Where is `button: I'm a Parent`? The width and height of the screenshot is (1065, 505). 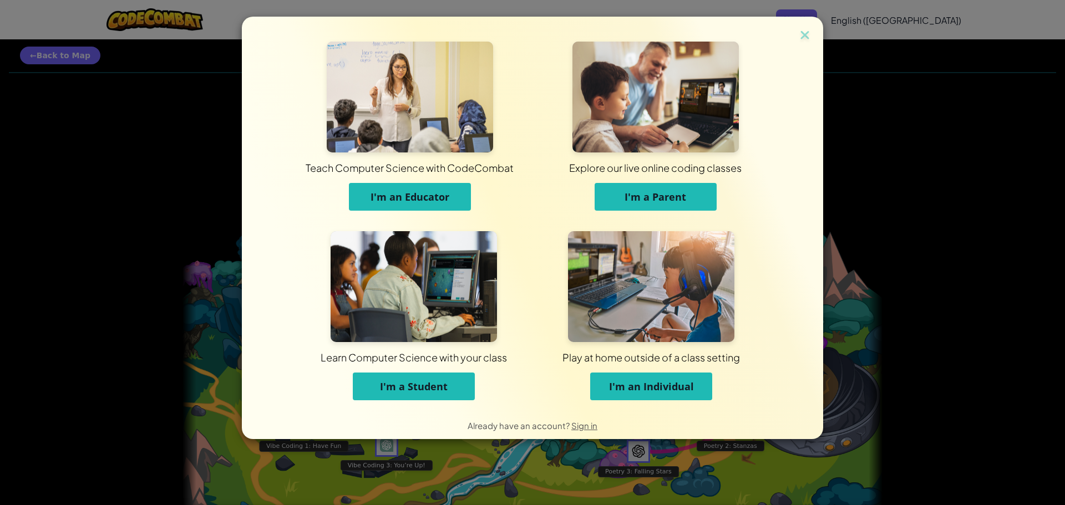 button: I'm a Parent is located at coordinates (656, 197).